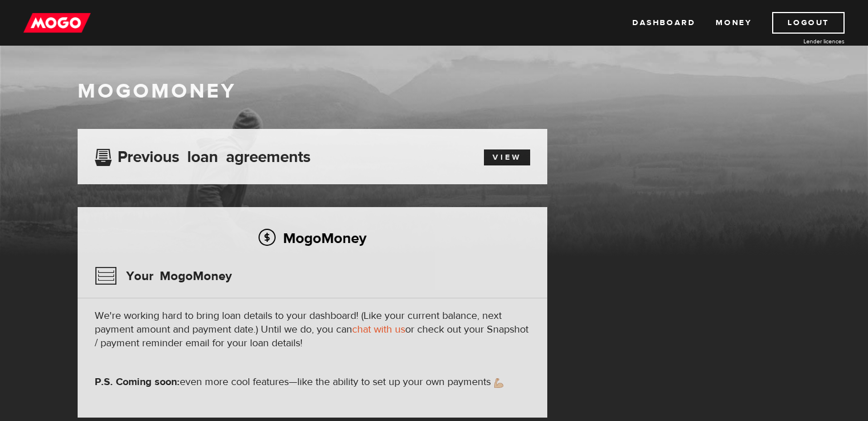  I want to click on a: Money, so click(733, 23).